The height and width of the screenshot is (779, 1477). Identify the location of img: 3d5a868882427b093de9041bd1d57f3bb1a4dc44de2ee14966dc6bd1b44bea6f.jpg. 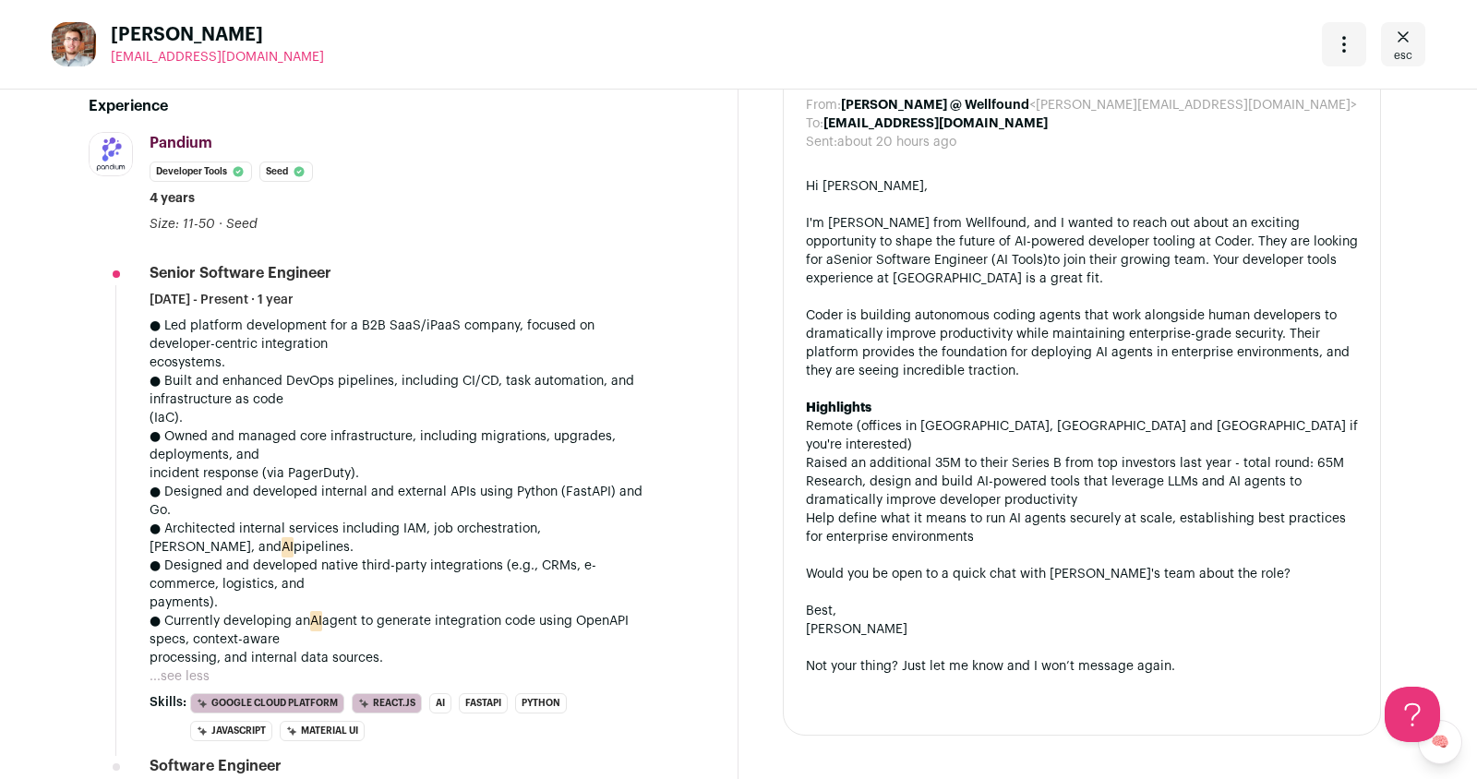
(111, 154).